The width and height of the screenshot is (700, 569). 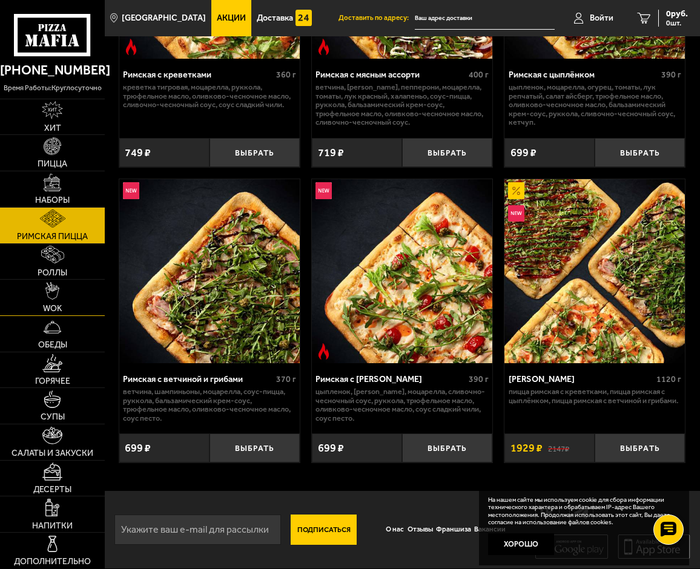 I want to click on span: 400 г, so click(x=478, y=74).